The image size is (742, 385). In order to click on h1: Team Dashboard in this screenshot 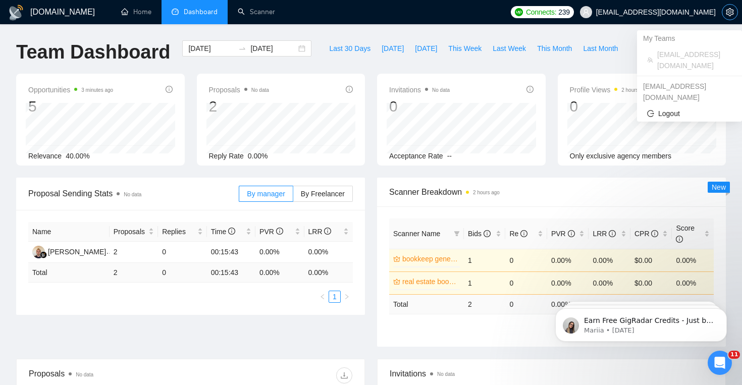, I will do `click(93, 52)`.